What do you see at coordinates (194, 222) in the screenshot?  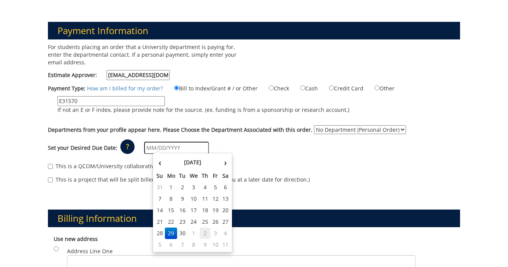 I see `td: 24` at bounding box center [194, 222].